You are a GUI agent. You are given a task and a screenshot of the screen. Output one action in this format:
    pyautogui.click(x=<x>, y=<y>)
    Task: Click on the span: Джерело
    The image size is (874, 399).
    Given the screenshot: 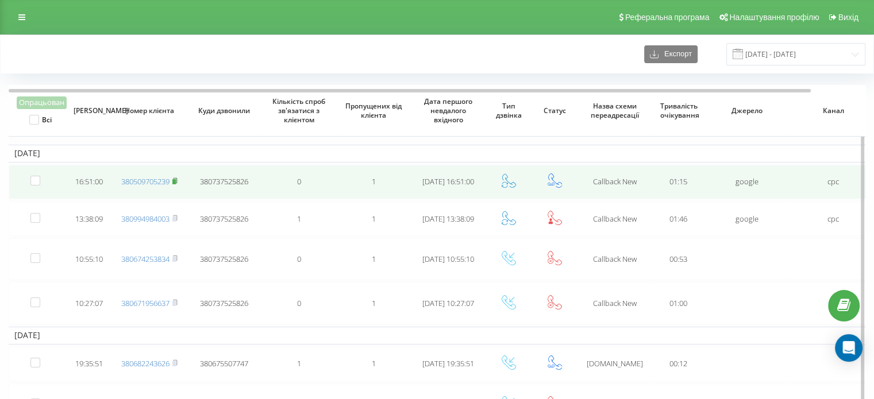 What is the action you would take?
    pyautogui.click(x=747, y=111)
    